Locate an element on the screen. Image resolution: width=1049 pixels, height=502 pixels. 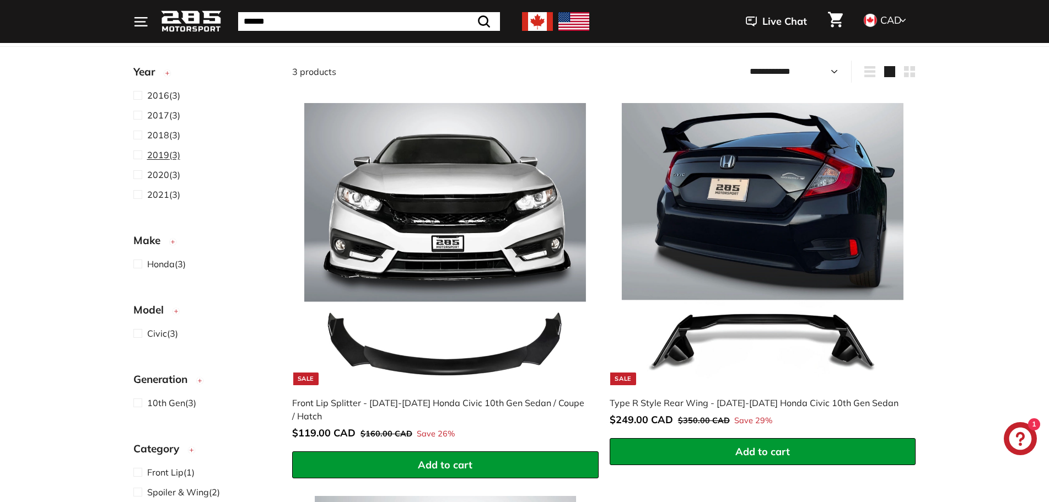
span: $119.00 CAD is located at coordinates (324, 433).